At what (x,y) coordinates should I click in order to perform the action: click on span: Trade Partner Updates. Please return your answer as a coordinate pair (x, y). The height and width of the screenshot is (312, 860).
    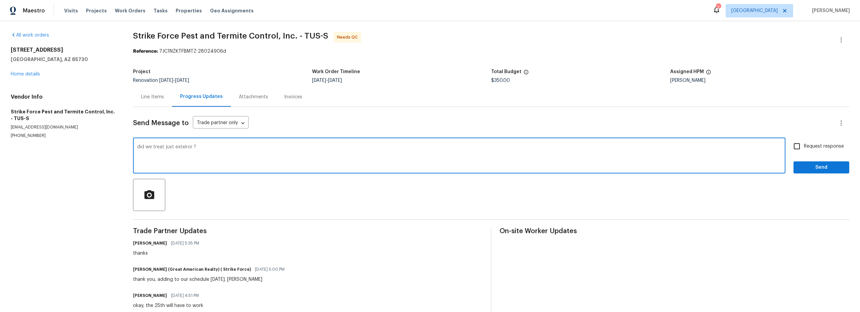
    Looking at the image, I should click on (308, 231).